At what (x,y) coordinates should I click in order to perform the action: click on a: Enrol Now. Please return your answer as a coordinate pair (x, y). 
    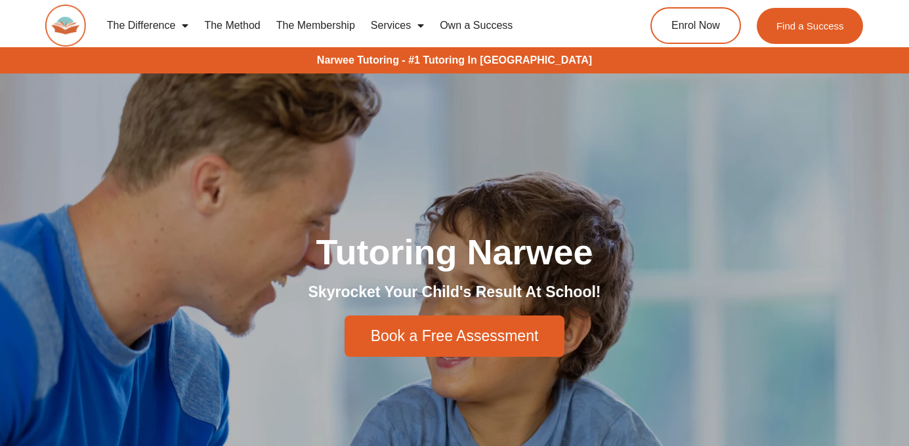
    Looking at the image, I should click on (695, 26).